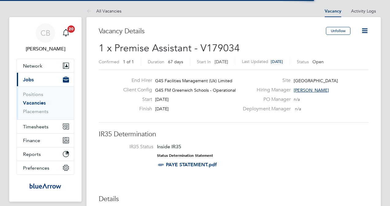  I want to click on span: Jobs, so click(28, 80).